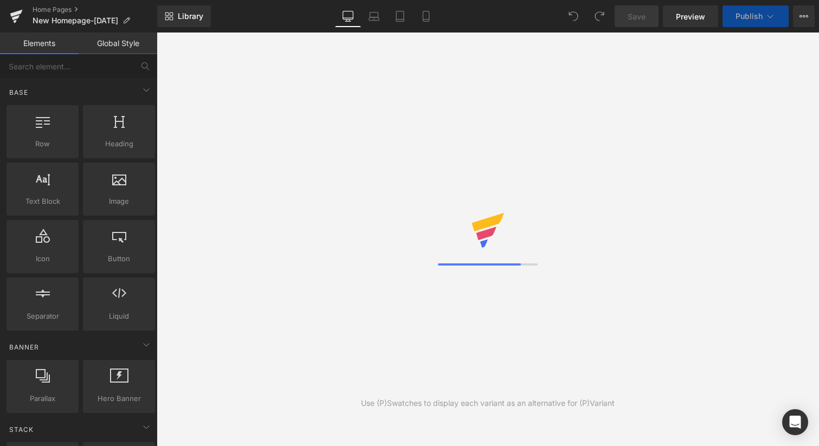 Image resolution: width=819 pixels, height=446 pixels. What do you see at coordinates (348, 16) in the screenshot?
I see `a: Desktop` at bounding box center [348, 16].